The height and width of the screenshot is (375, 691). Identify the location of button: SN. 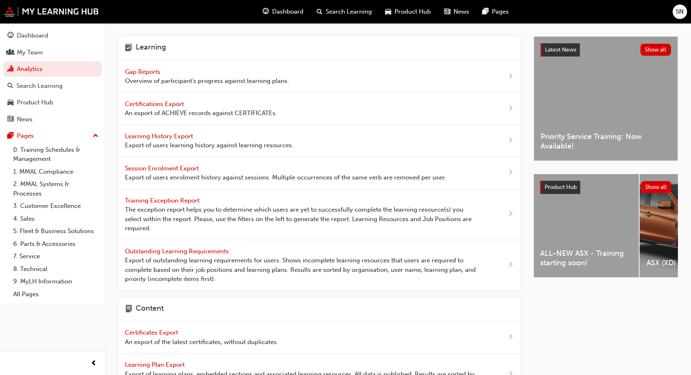
(679, 12).